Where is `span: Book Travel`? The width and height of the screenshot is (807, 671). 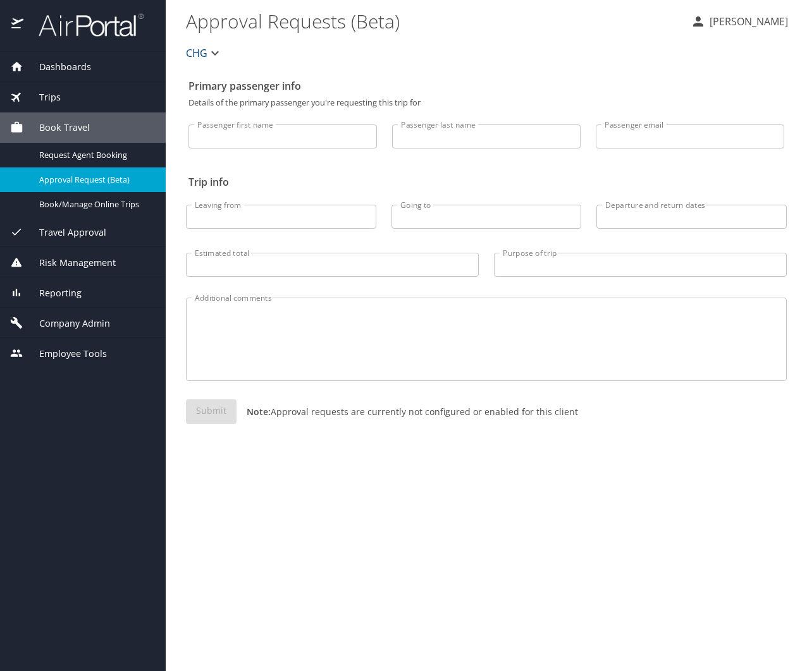
span: Book Travel is located at coordinates (56, 128).